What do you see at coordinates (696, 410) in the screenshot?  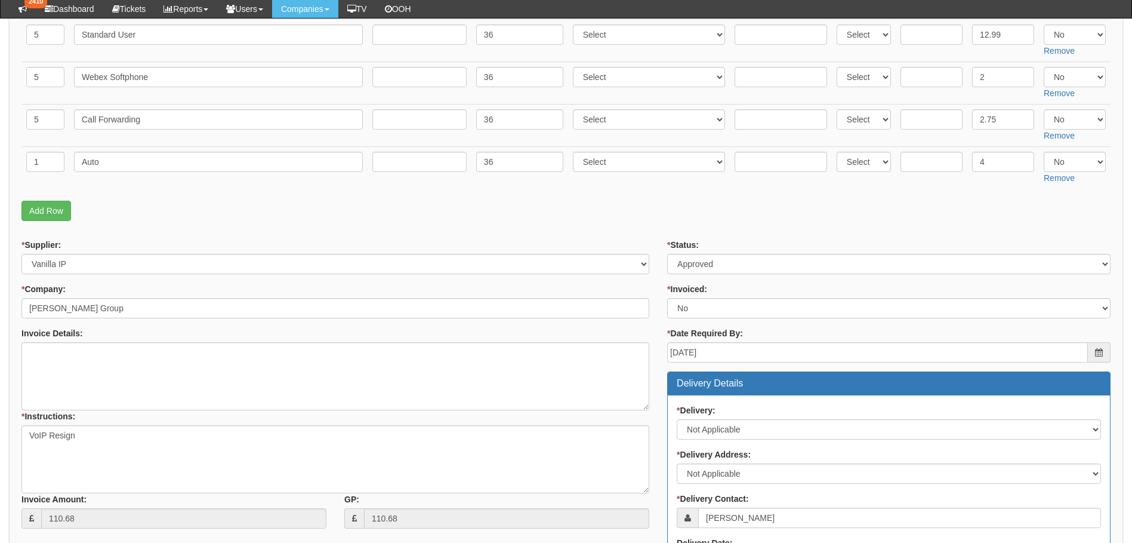 I see `label: Delivery:` at bounding box center [696, 410].